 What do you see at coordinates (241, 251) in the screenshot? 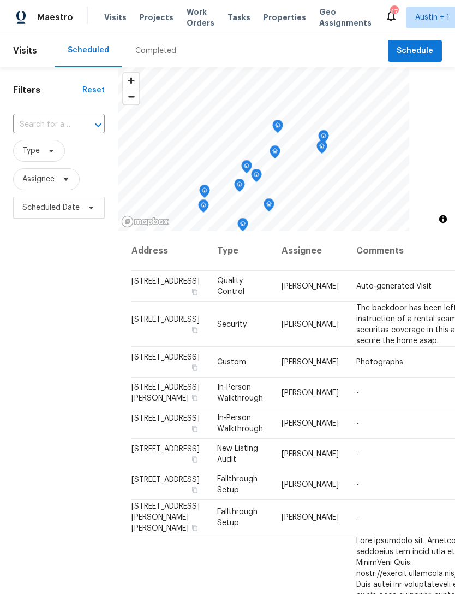
I see `th: Type` at bounding box center [241, 251].